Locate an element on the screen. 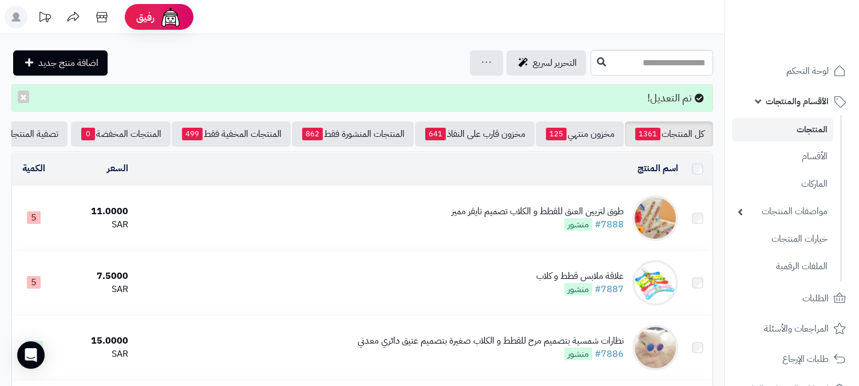 The width and height of the screenshot is (859, 386). a: الأقسام is located at coordinates (782, 156).